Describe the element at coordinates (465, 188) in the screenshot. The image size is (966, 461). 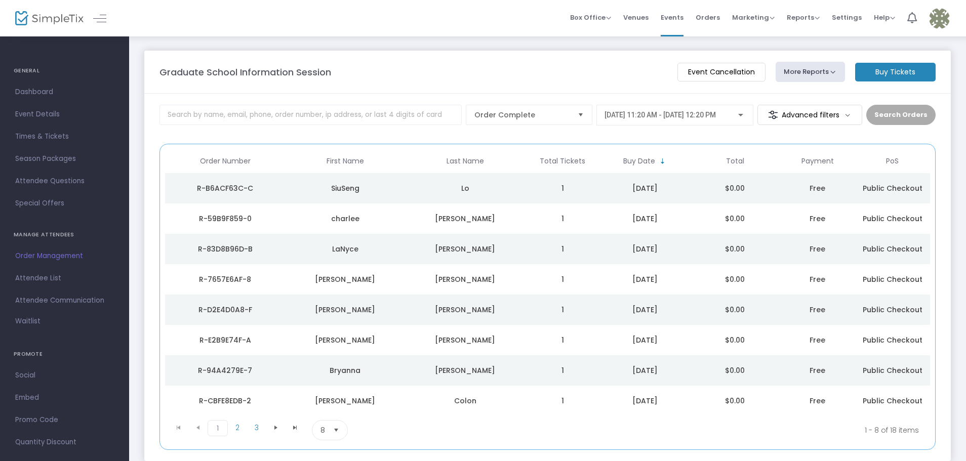
I see `div: Lo` at that location.